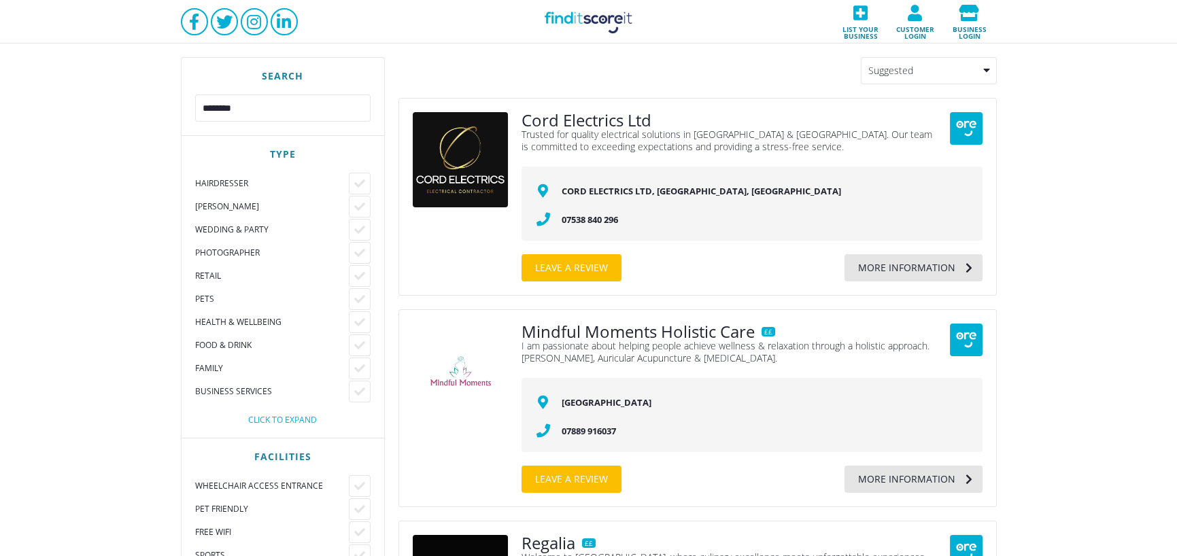  I want to click on div: Hairdresser, so click(272, 184).